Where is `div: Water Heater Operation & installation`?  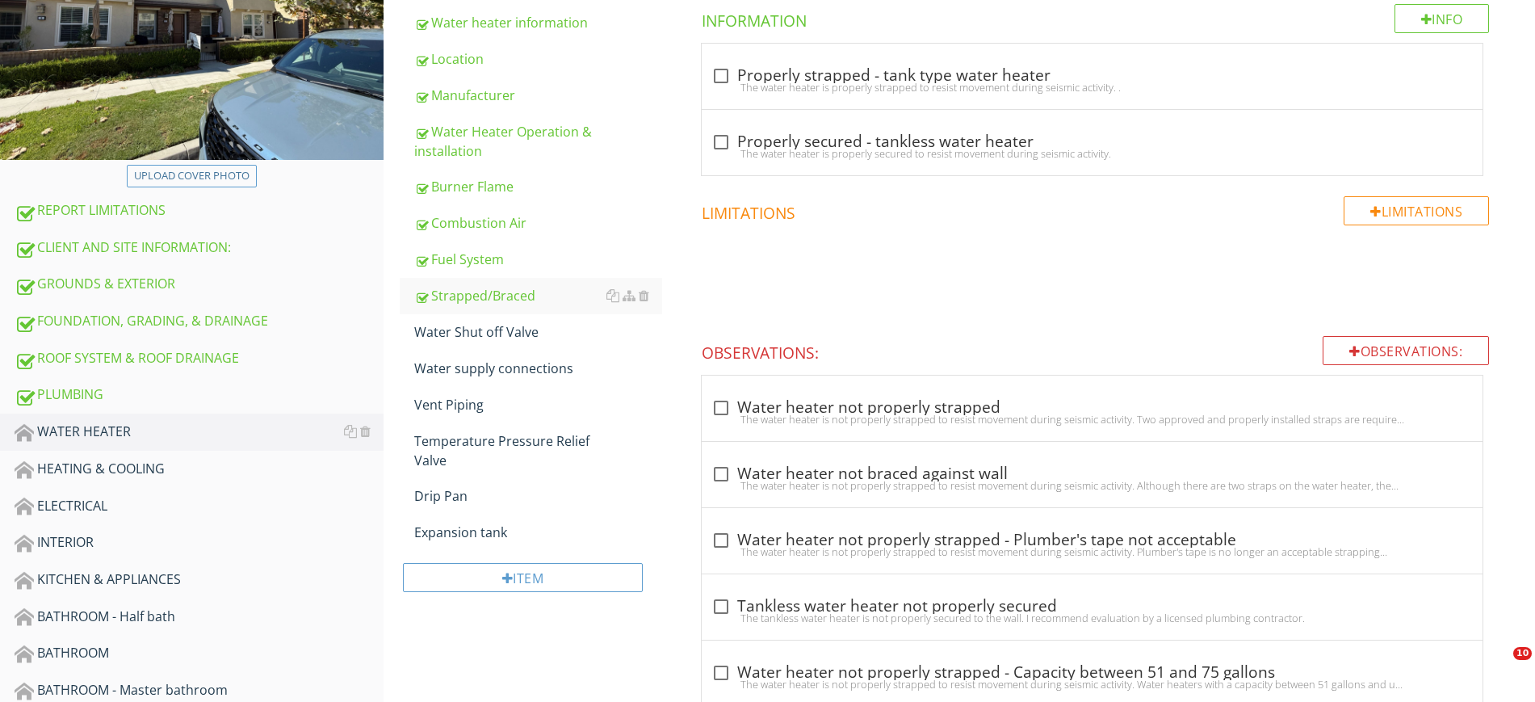 div: Water Heater Operation & installation is located at coordinates (538, 141).